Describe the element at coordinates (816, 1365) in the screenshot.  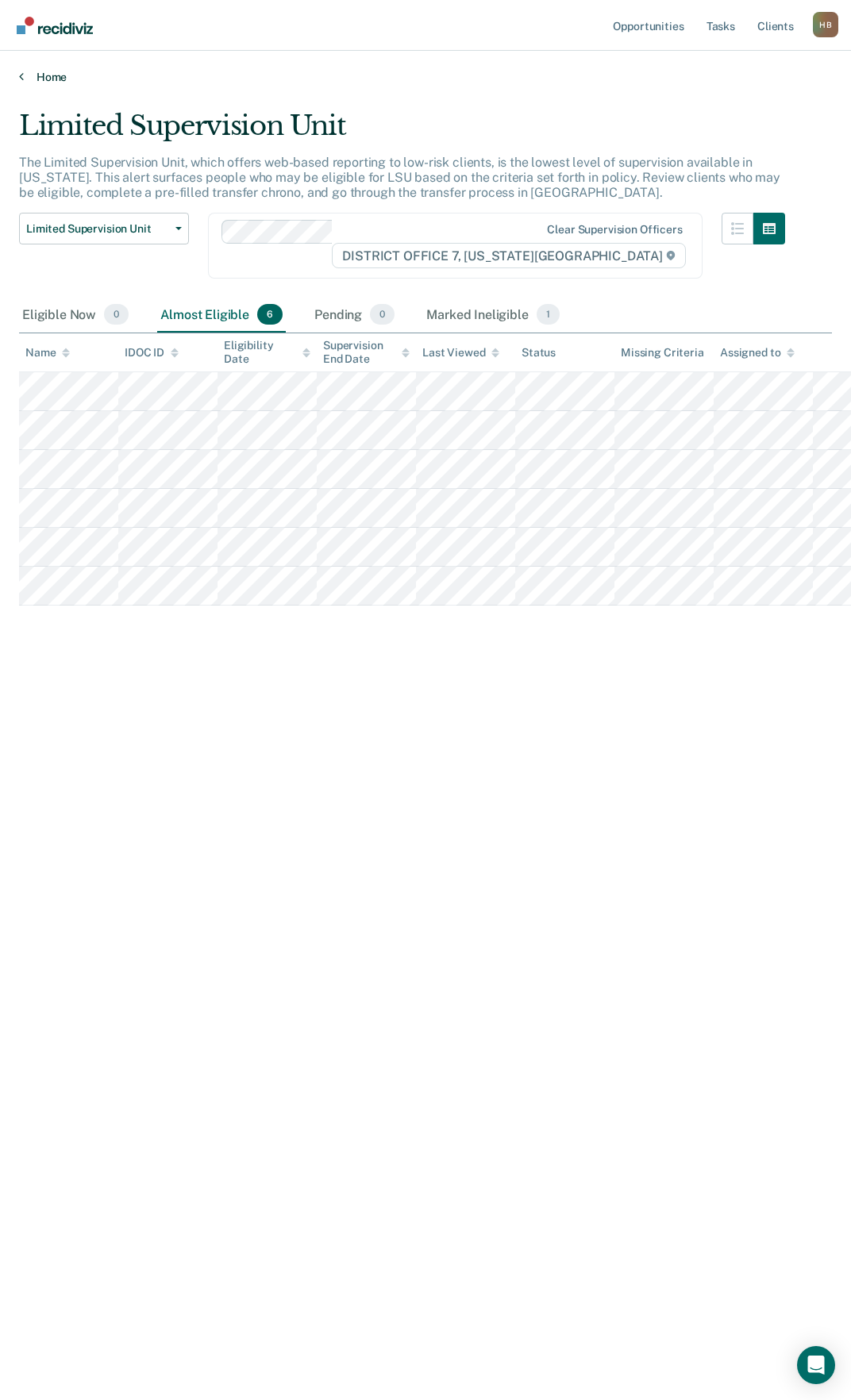
I see `div: Open Intercom Messenger` at that location.